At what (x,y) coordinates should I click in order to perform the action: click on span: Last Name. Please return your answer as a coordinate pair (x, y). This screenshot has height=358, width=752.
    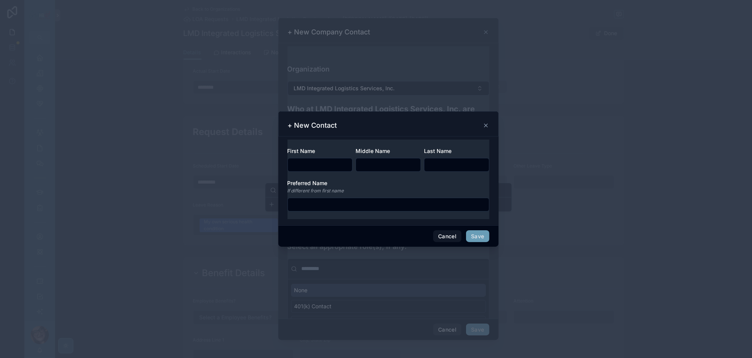
    Looking at the image, I should click on (438, 151).